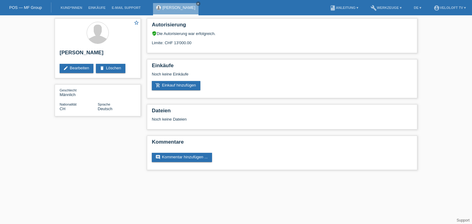 The width and height of the screenshot is (472, 224). What do you see at coordinates (105, 109) in the screenshot?
I see `span: Deutsch` at bounding box center [105, 109].